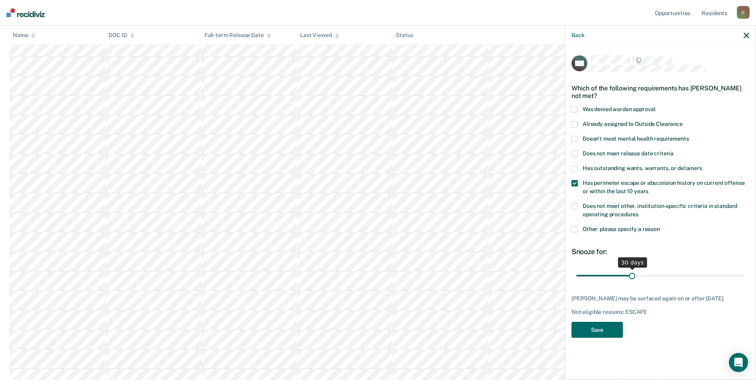  What do you see at coordinates (642, 168) in the screenshot?
I see `span: Has outstanding wants, warrants, or detainers` at bounding box center [642, 168].